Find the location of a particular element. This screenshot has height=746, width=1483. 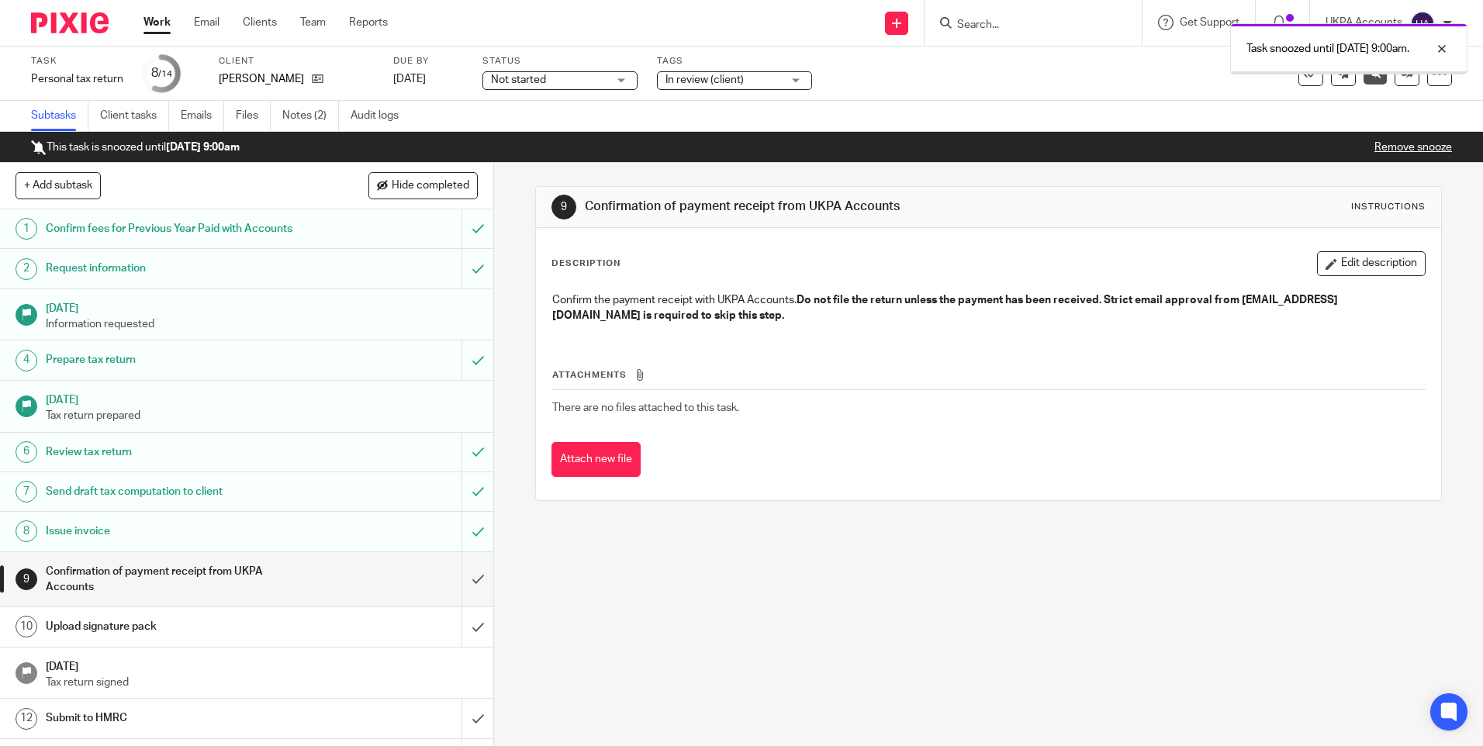

span: Hide completed is located at coordinates (430, 186).